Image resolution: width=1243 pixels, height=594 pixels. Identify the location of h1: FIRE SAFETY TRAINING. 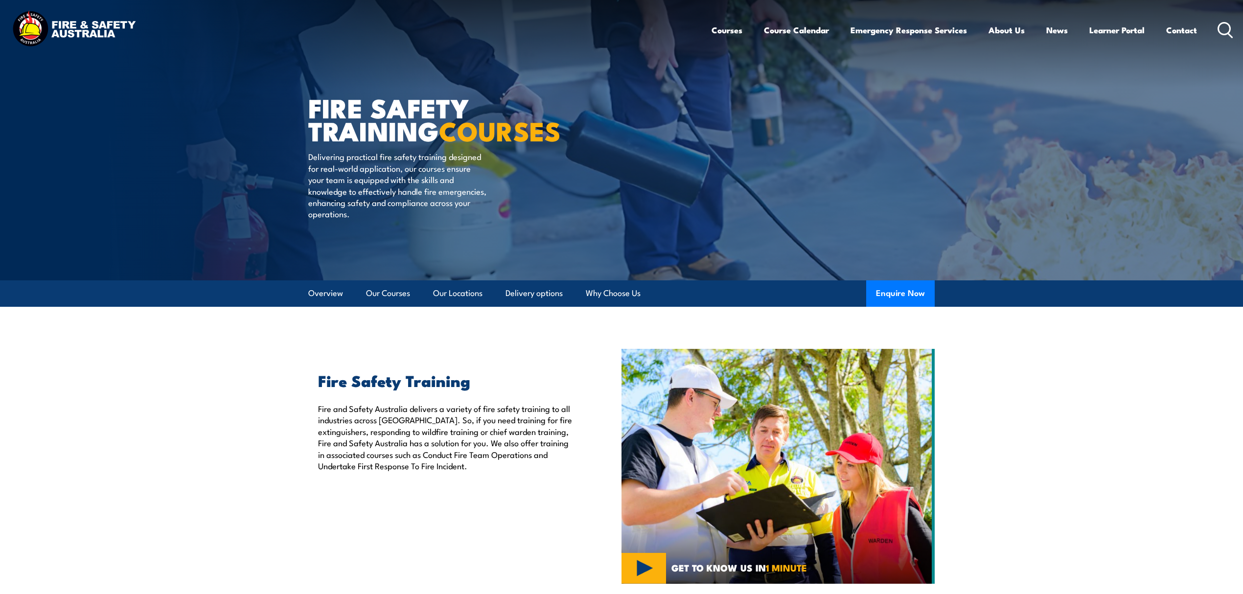
(429, 118).